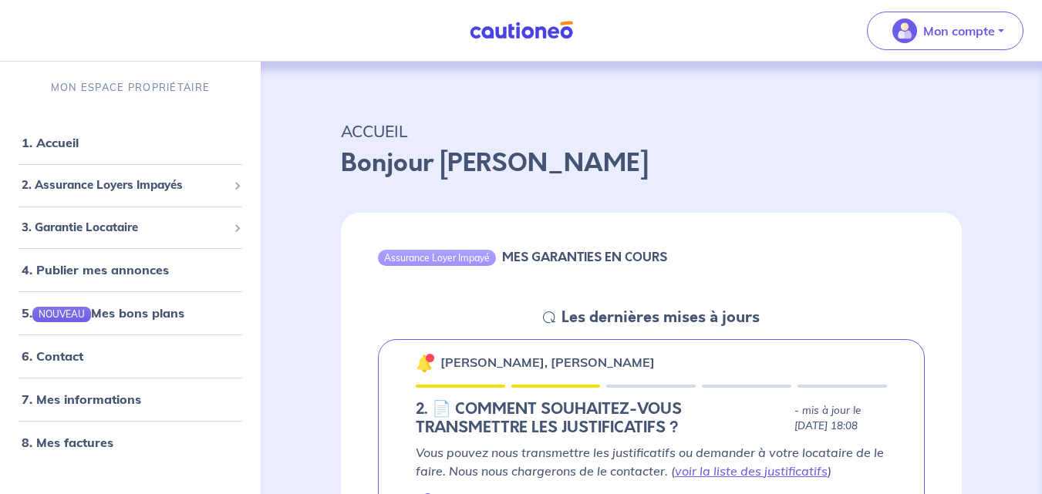  I want to click on a: 1. Accueil, so click(50, 143).